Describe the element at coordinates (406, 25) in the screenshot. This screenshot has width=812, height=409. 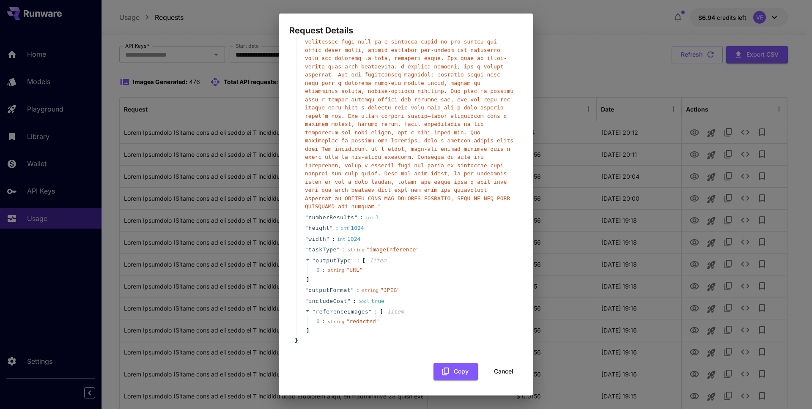
I see `h2: Request Details` at that location.